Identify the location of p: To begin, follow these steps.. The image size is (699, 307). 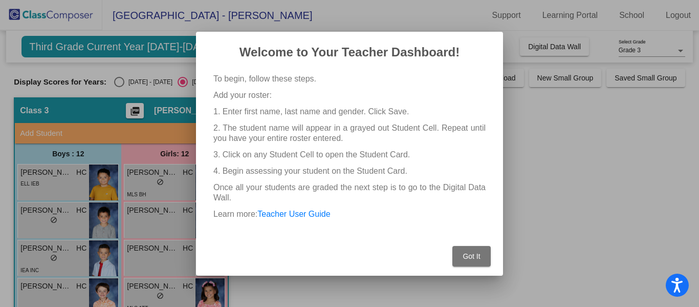
(350, 79).